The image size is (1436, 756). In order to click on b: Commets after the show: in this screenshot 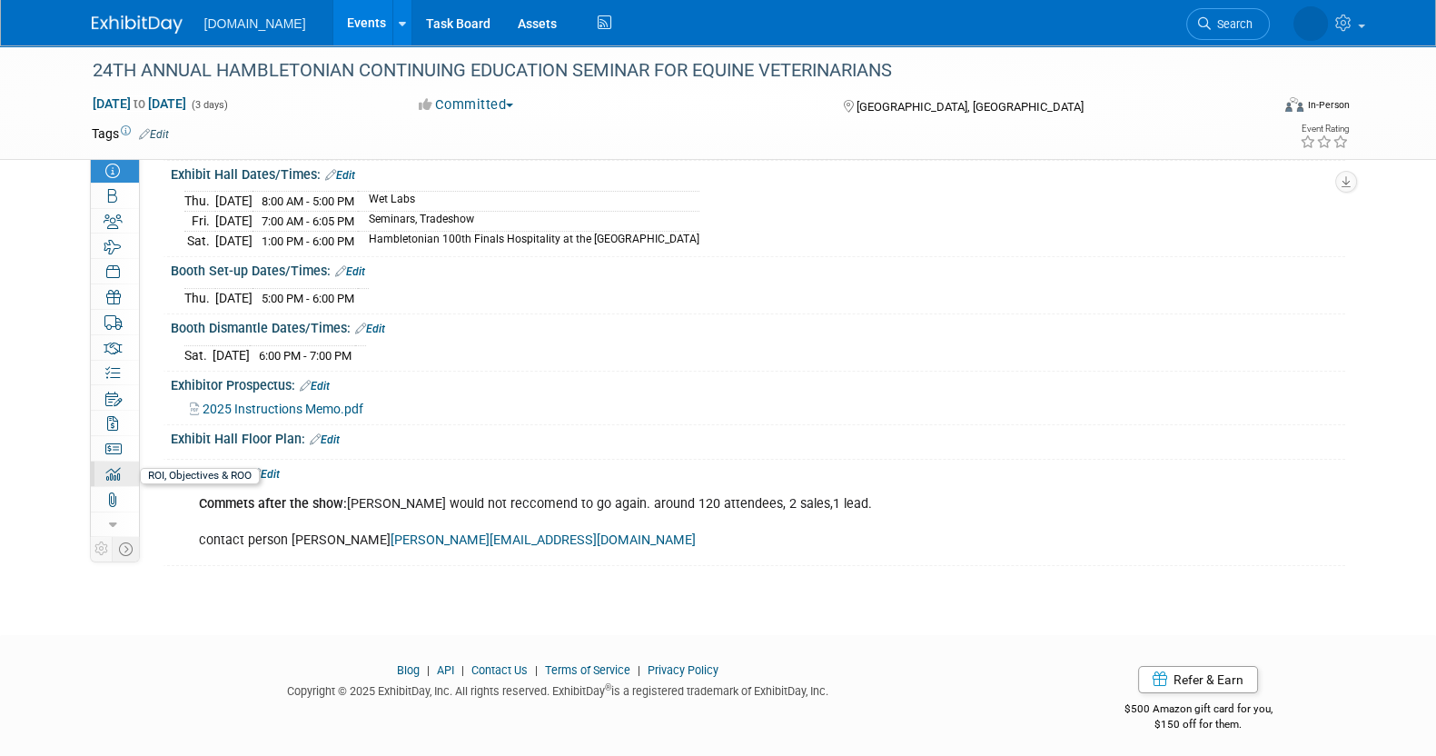, I will do `click(273, 503)`.